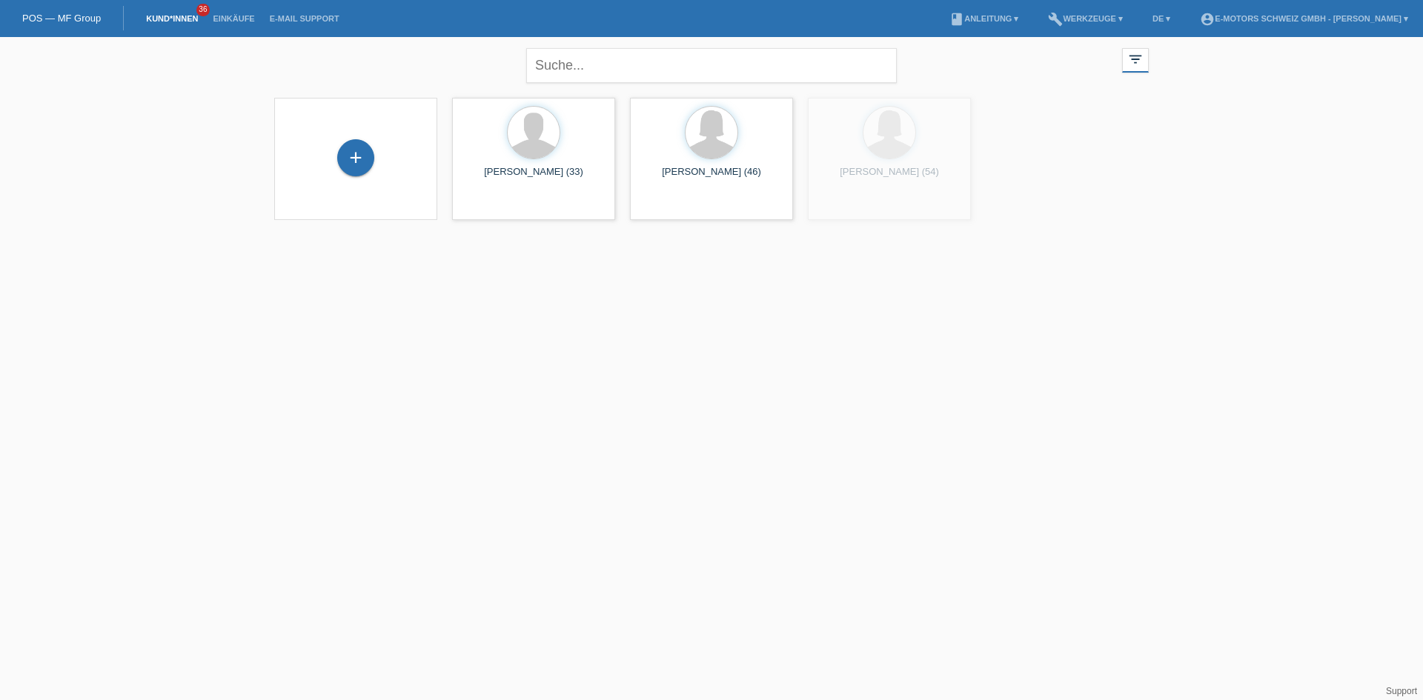 This screenshot has height=700, width=1423. What do you see at coordinates (1207, 19) in the screenshot?
I see `i: account_circle` at bounding box center [1207, 19].